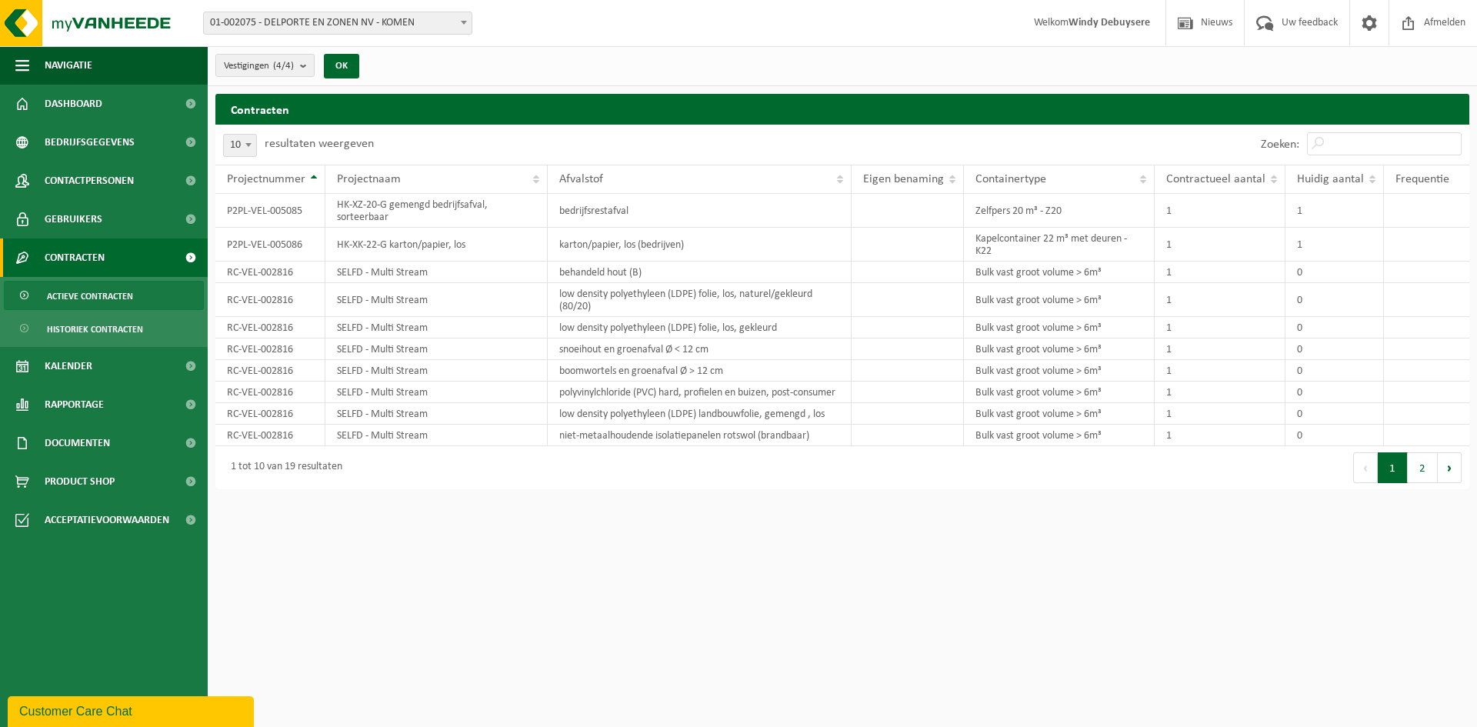 This screenshot has width=1477, height=727. I want to click on span: Contactpersonen, so click(89, 181).